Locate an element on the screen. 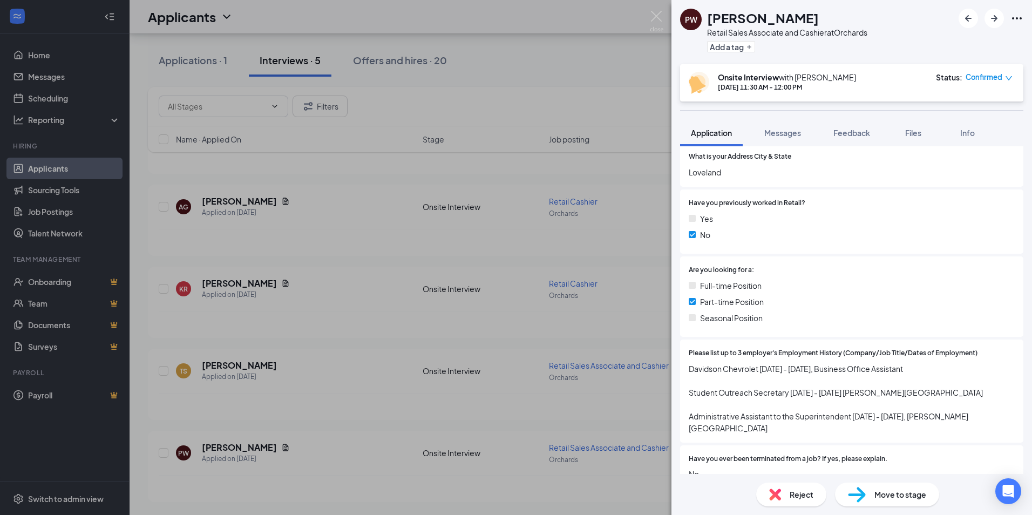 Image resolution: width=1032 pixels, height=515 pixels. span: Info is located at coordinates (967, 133).